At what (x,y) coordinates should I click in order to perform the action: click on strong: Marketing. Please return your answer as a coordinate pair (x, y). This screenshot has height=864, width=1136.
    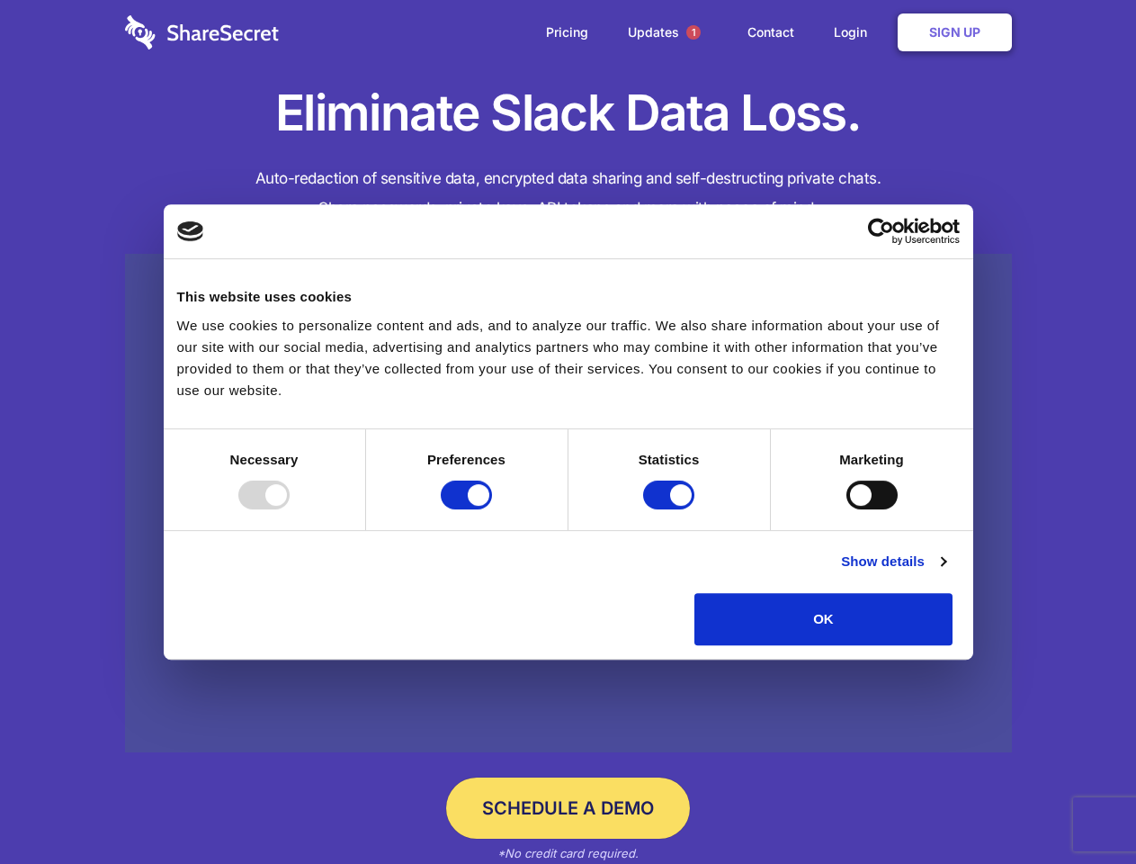
    Looking at the image, I should click on (872, 459).